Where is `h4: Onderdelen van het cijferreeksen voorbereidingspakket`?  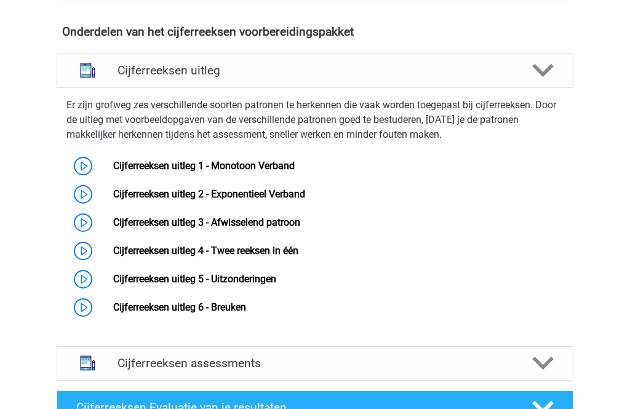
h4: Onderdelen van het cijferreeksen voorbereidingspakket is located at coordinates (315, 31).